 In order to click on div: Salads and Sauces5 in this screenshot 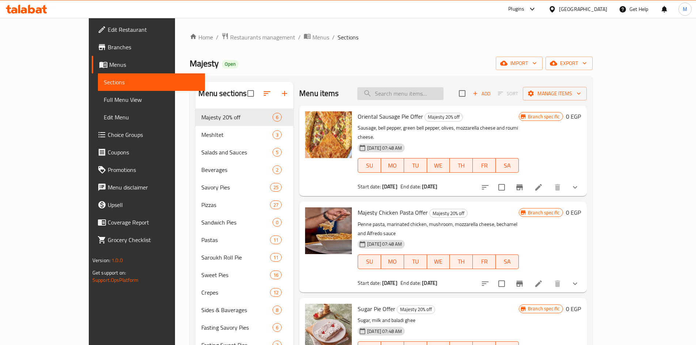, I will do `click(244, 152)`.